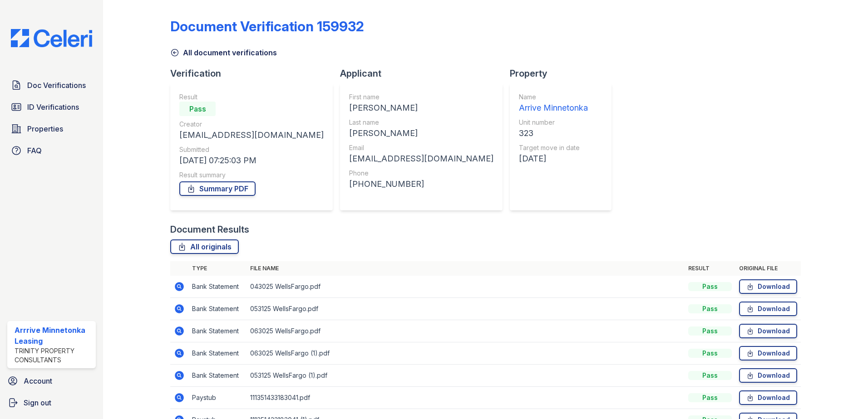  Describe the element at coordinates (53, 336) in the screenshot. I see `div: Arrrive Minnetonka Leasing` at that location.